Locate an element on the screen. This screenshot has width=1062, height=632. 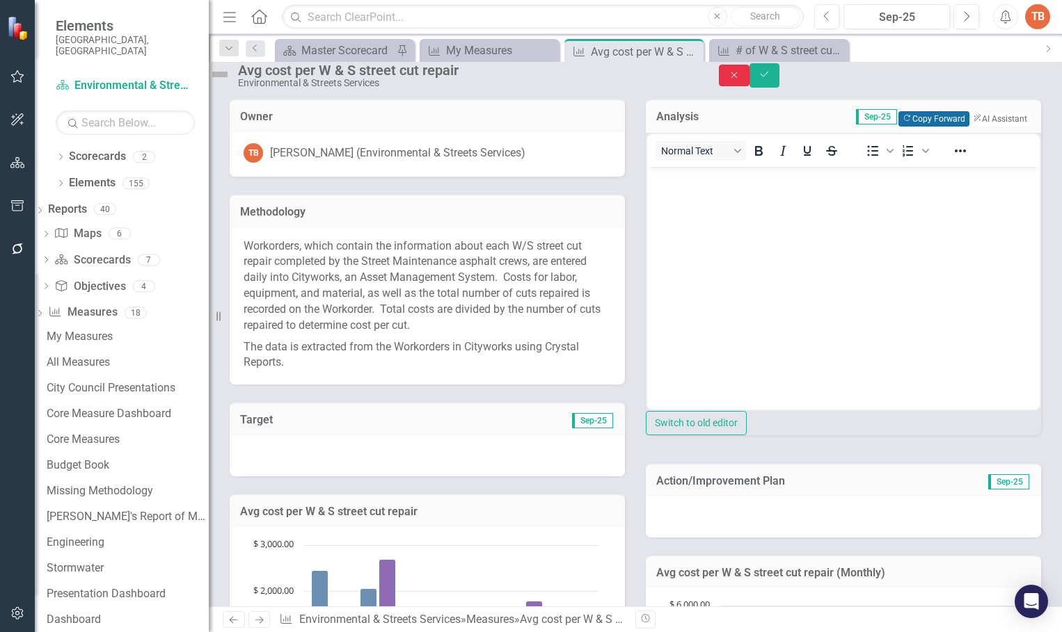
button: Sep-25 is located at coordinates (896, 17).